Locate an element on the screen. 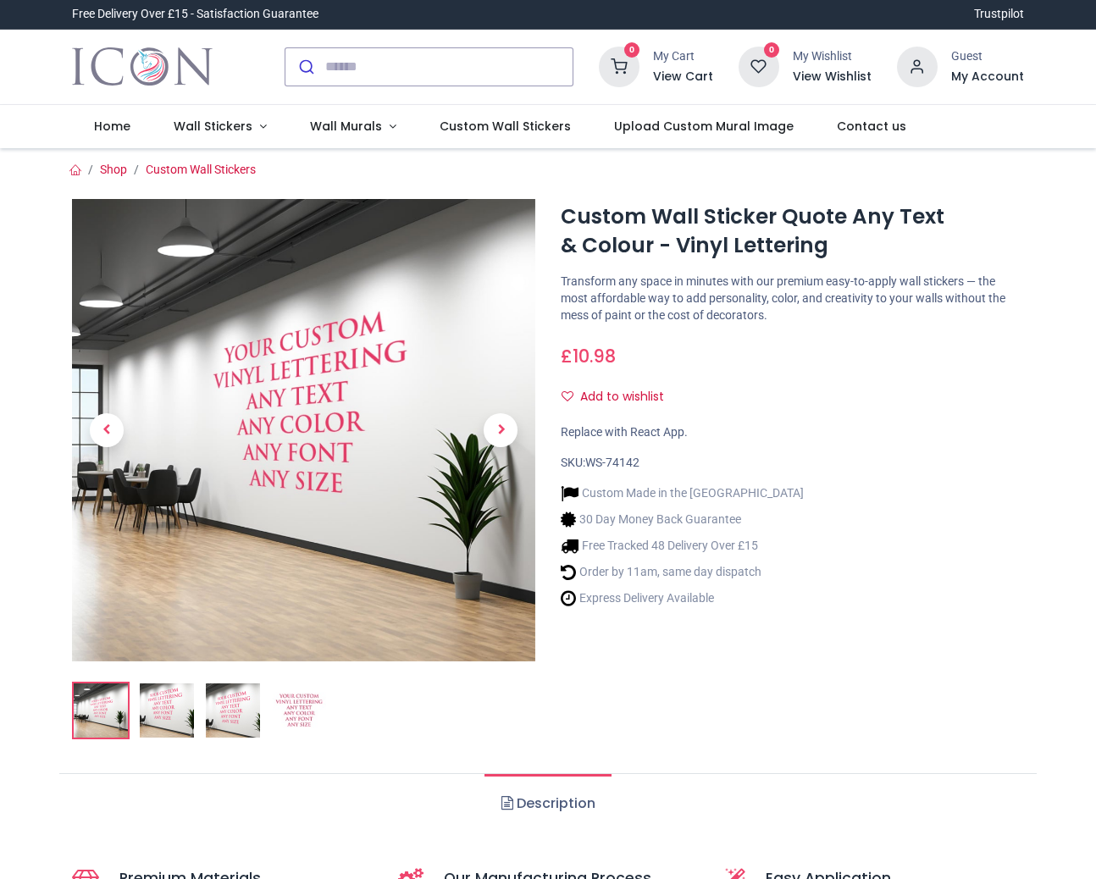 The width and height of the screenshot is (1096, 879). p: Transform any space in minutes with our premium easy-to-apply wall stickers — the most affordable... is located at coordinates (792, 298).